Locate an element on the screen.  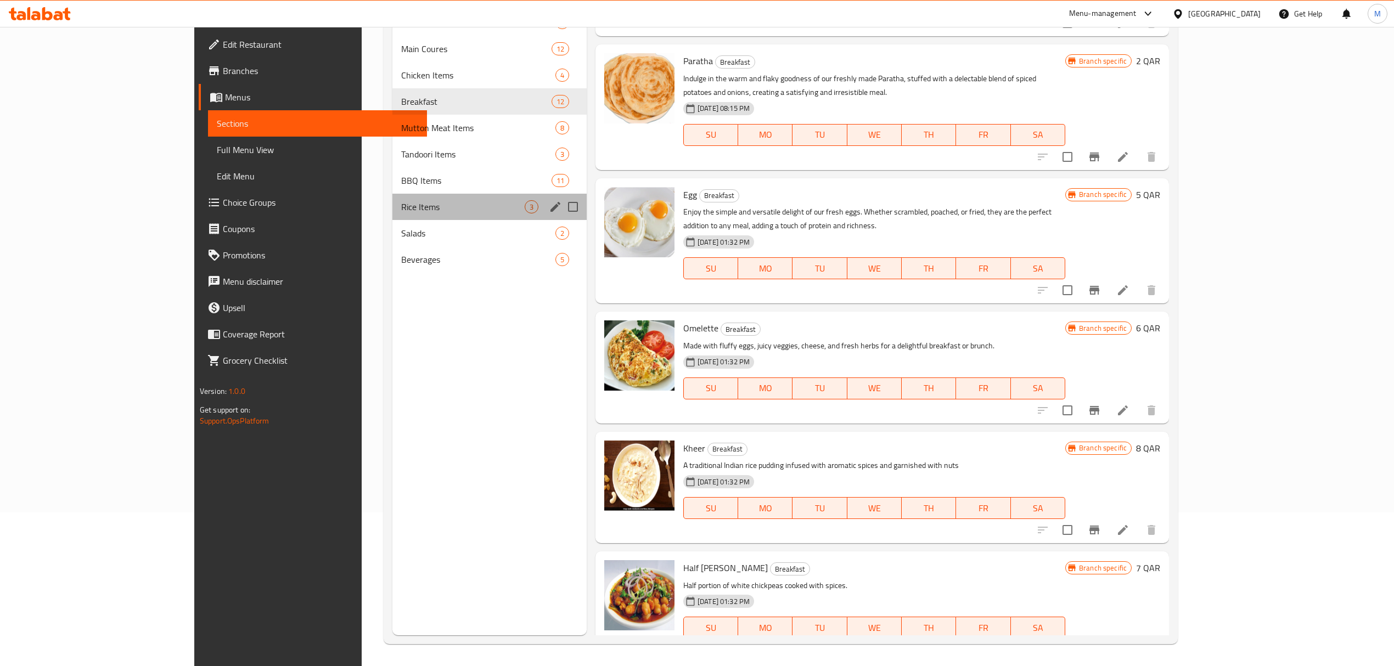
a: Branches is located at coordinates (313, 71).